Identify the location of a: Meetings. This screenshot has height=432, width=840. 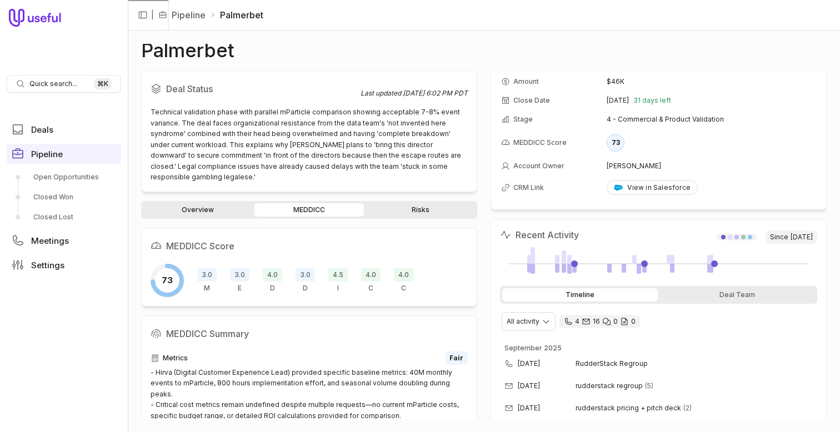
(64, 240).